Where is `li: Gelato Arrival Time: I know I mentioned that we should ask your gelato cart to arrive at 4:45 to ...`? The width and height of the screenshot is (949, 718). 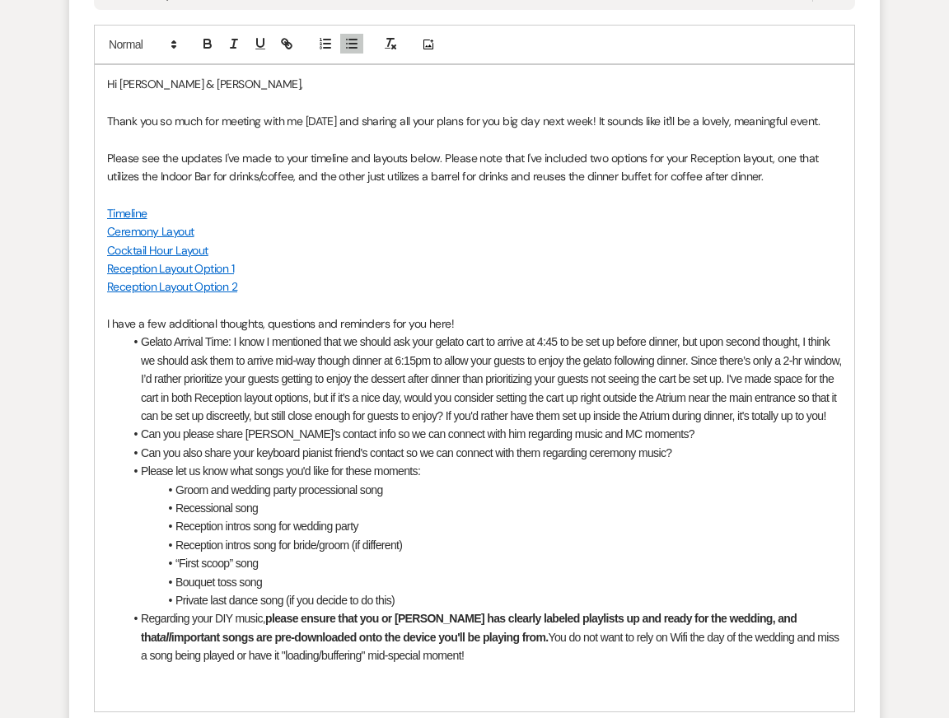 li: Gelato Arrival Time: I know I mentioned that we should ask your gelato cart to arrive at 4:45 to ... is located at coordinates (483, 379).